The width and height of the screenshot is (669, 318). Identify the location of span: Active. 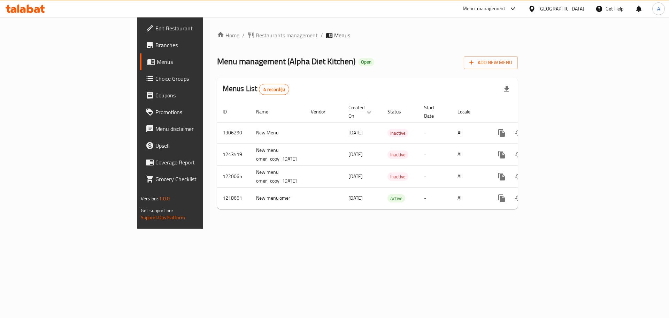
(396, 198).